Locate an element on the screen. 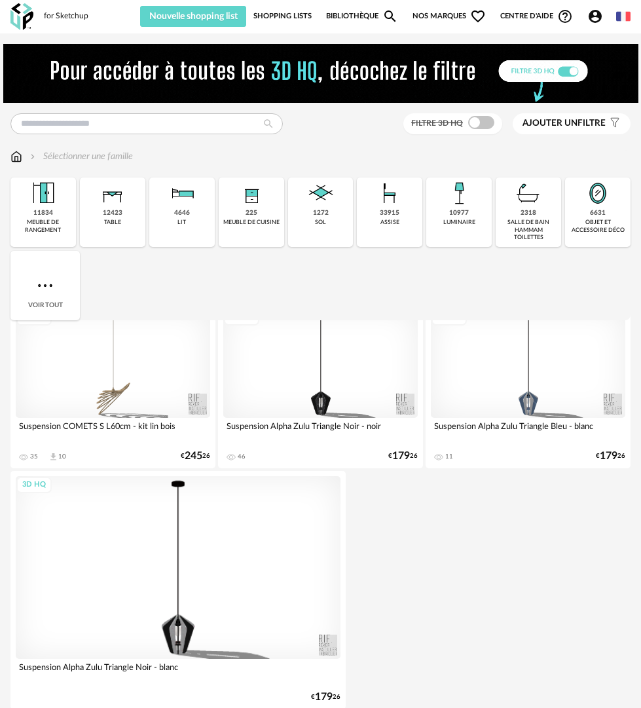  div: Suspension Alpha Zulu Triangle Bleu - blanc is located at coordinates (528, 431).